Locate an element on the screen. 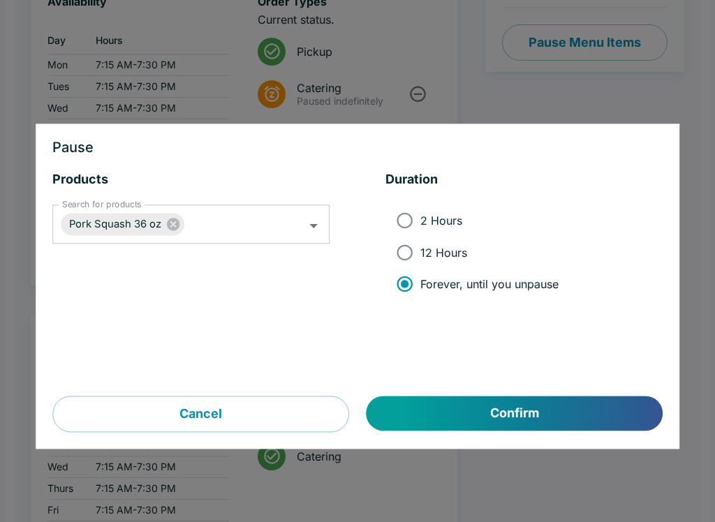 The height and width of the screenshot is (522, 715). h5: Duration is located at coordinates (523, 180).